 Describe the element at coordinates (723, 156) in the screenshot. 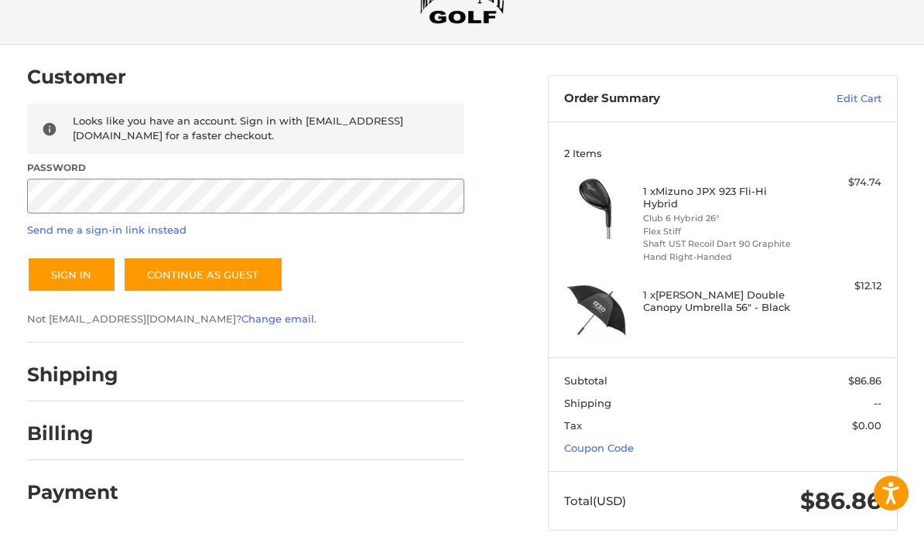

I see `h3: 2 Items` at that location.